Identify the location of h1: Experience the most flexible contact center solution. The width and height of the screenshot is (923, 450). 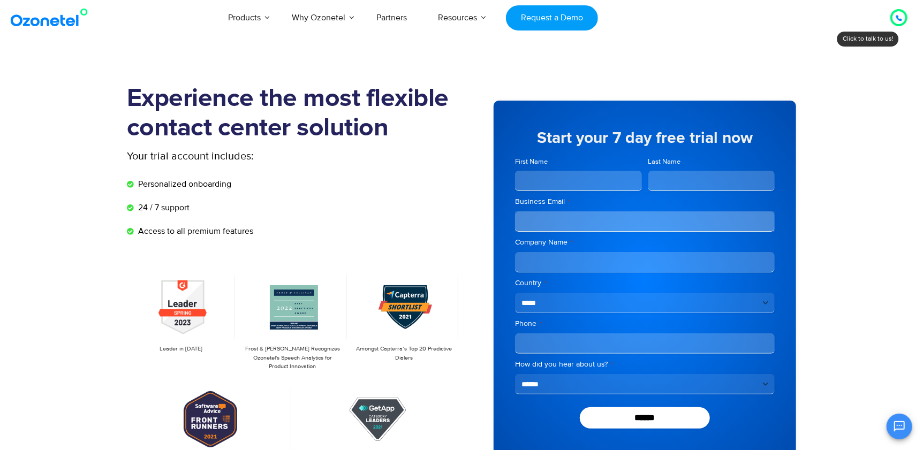
(294, 114).